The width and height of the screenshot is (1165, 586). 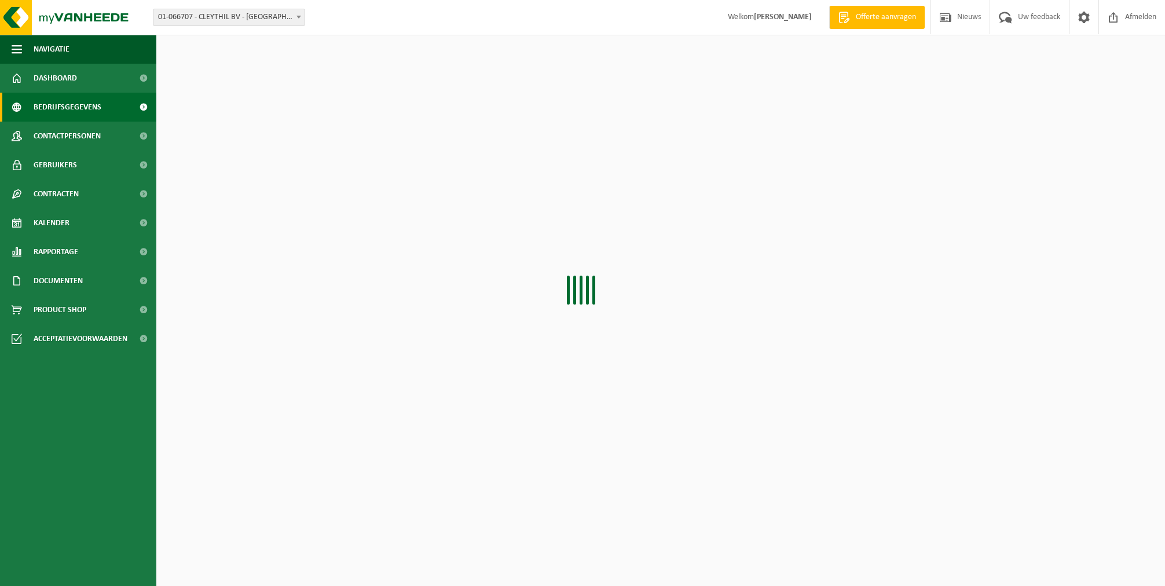 What do you see at coordinates (55, 78) in the screenshot?
I see `span: Dashboard` at bounding box center [55, 78].